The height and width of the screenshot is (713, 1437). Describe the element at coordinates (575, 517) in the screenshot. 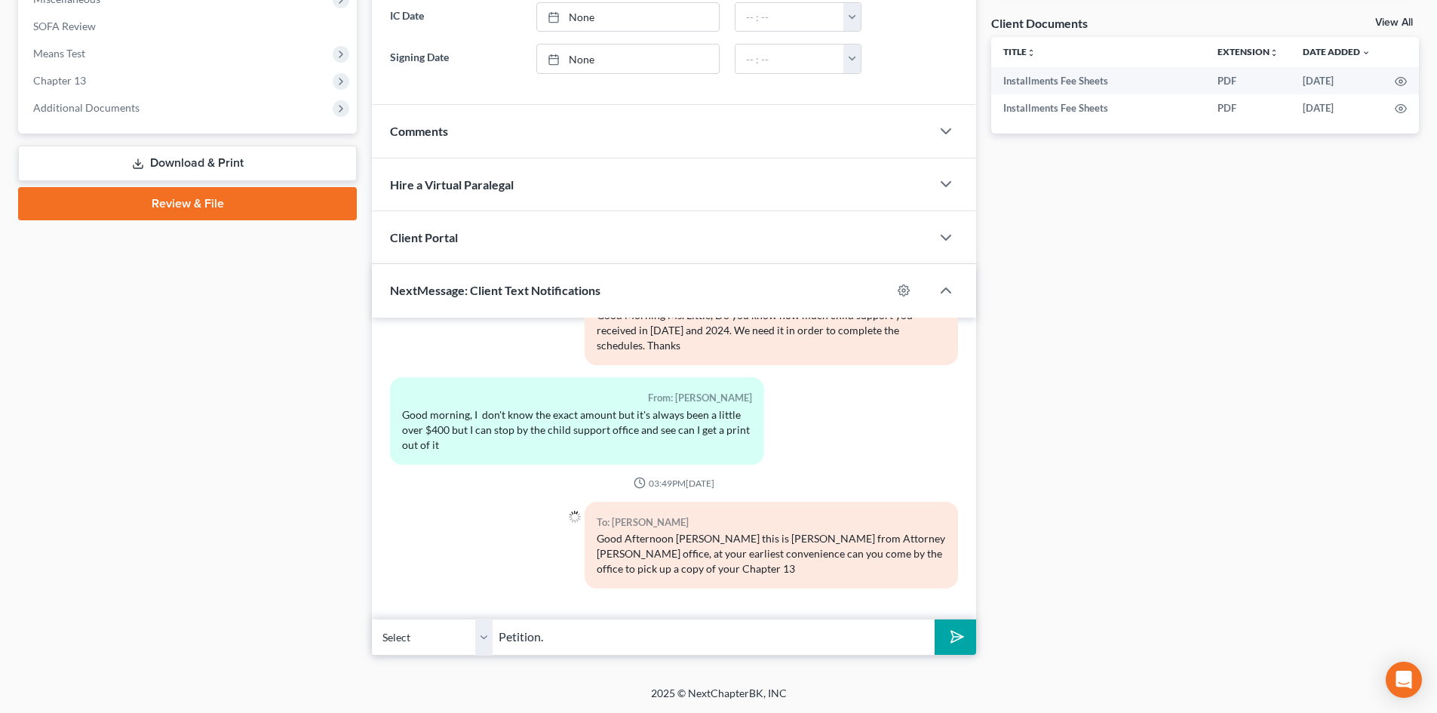

I see `img: loading-94b0b3e1ba8af40f4fa279cbd2939eec65efbab3f2d82603d4e2456fc2c12017.gif` at that location.